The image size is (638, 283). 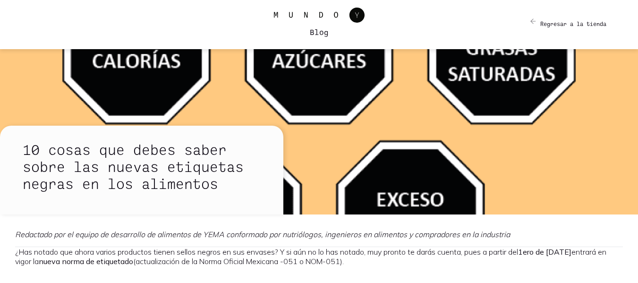 I want to click on a: Blog, so click(x=319, y=25).